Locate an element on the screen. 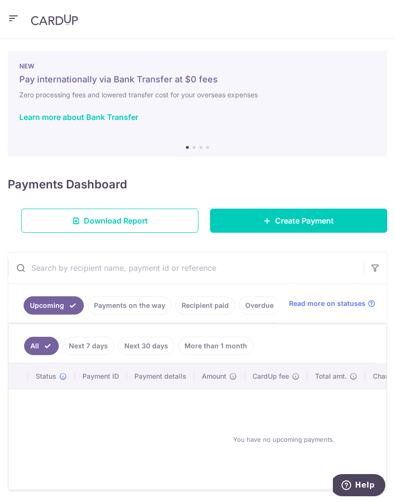  a: Learn more about Bank Transfer is located at coordinates (79, 117).